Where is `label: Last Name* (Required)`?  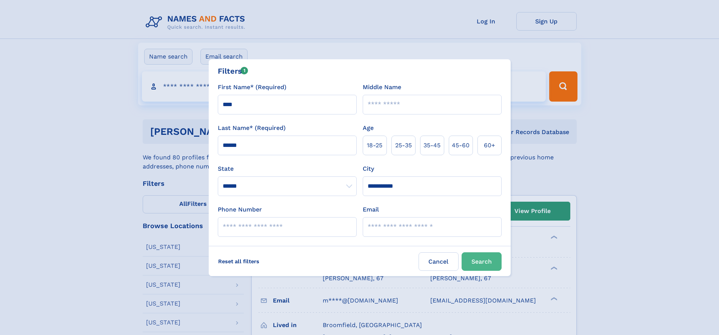
label: Last Name* (Required) is located at coordinates (252, 128).